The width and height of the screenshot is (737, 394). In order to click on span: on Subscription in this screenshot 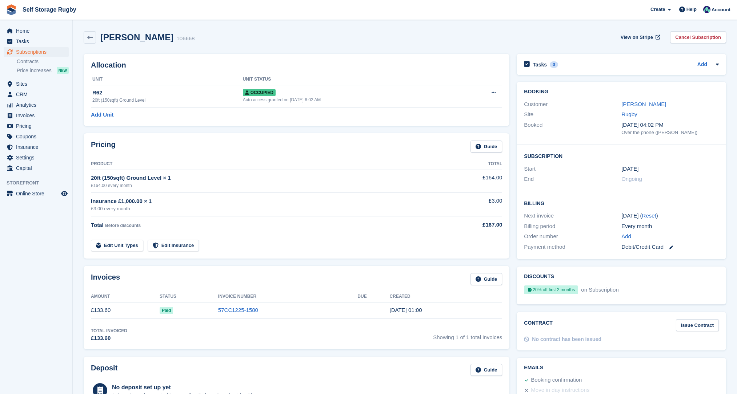, I will do `click(599, 290)`.